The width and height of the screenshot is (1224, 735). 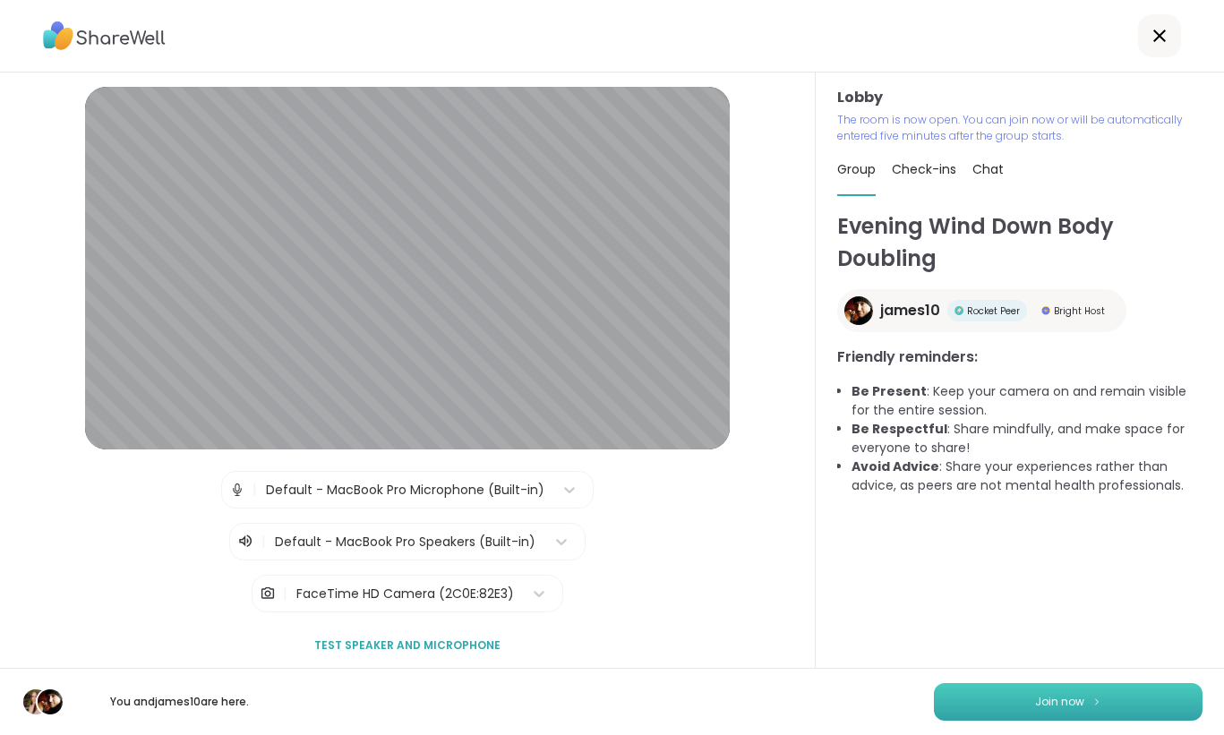 I want to click on img: Rocket Peer, so click(x=959, y=311).